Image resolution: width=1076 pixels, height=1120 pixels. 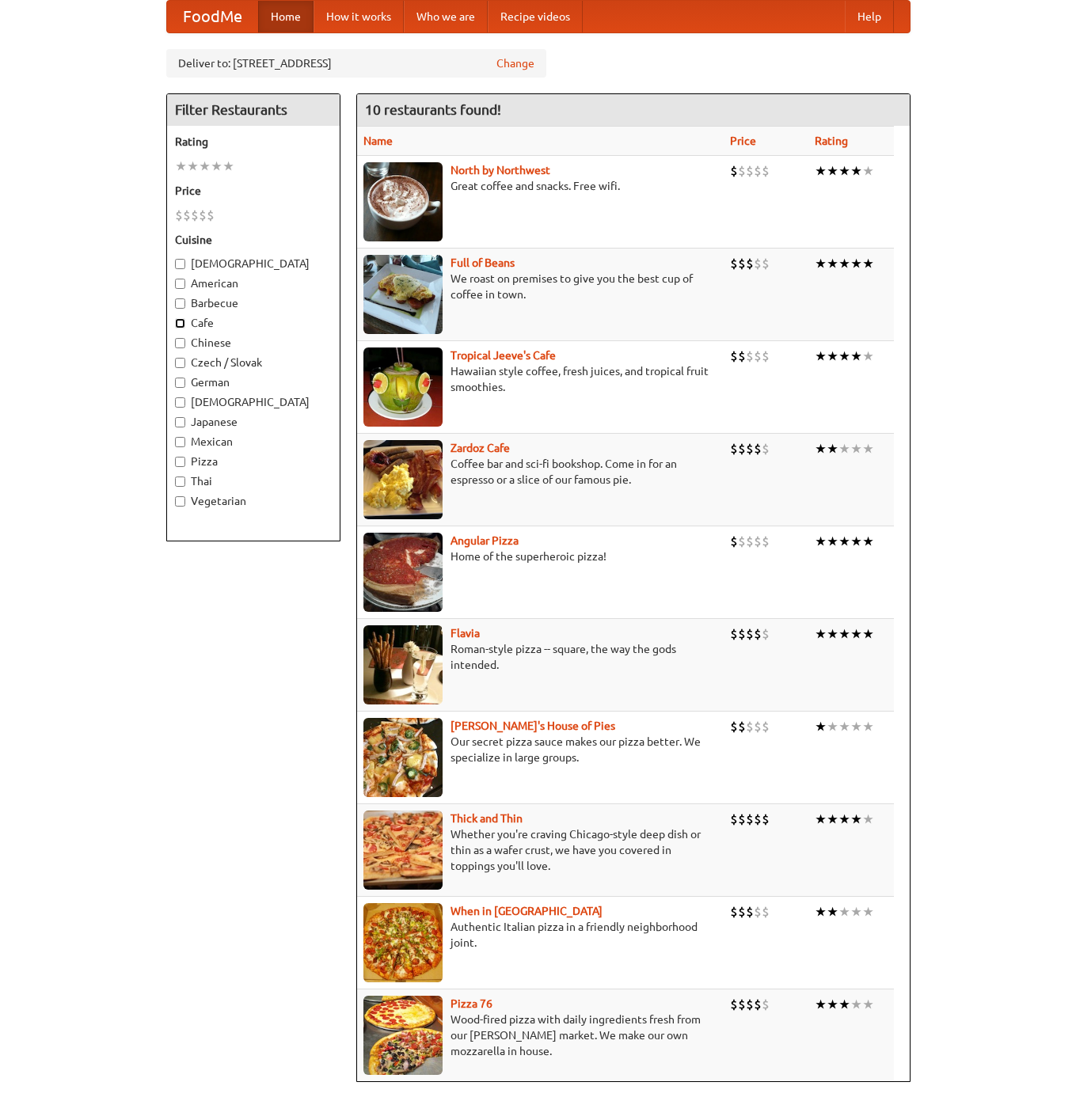 I want to click on b: North by Northwest, so click(x=500, y=170).